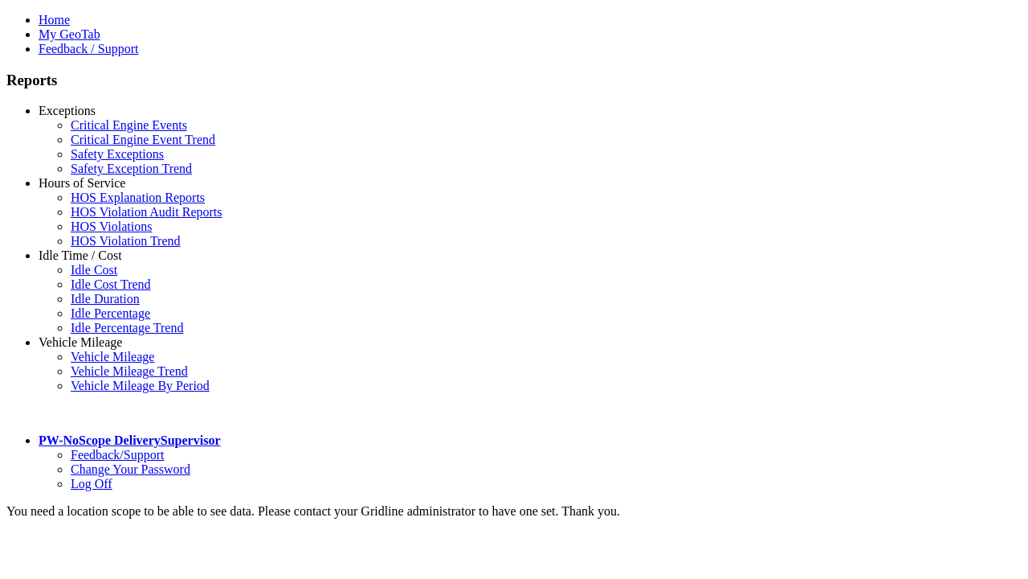 The height and width of the screenshot is (579, 1028). I want to click on a: Safety Exception Trend, so click(131, 168).